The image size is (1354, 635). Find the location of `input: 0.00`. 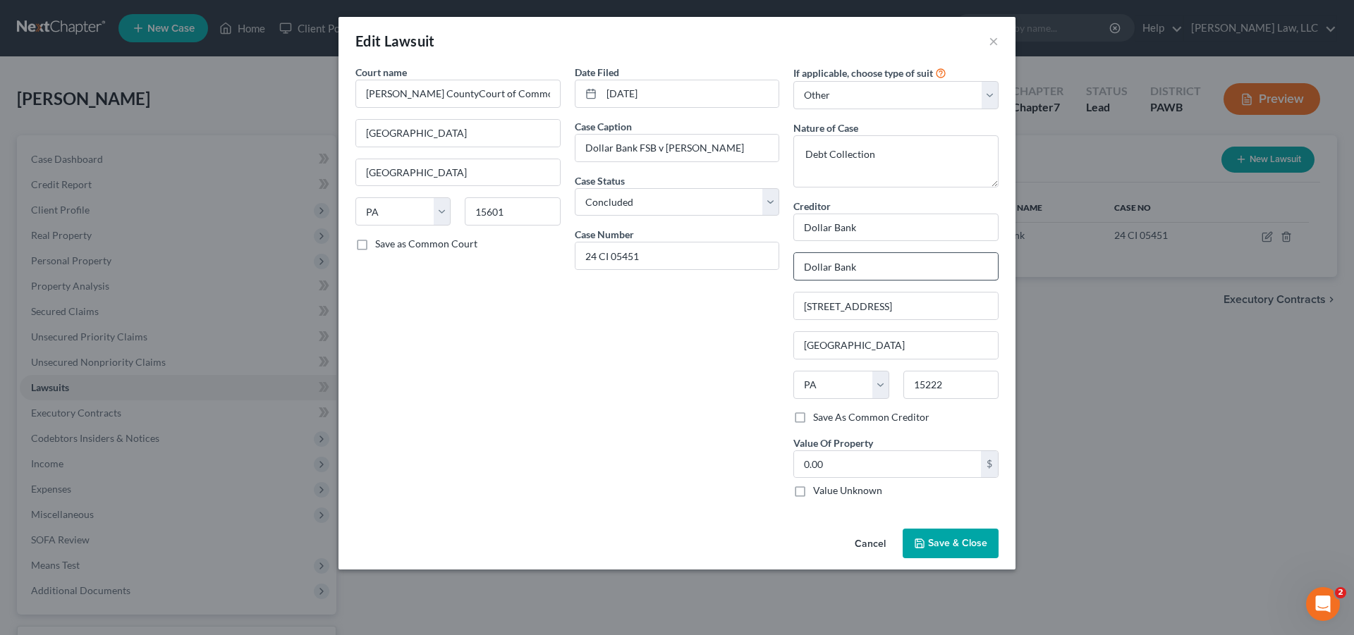

input: 0.00 is located at coordinates (887, 465).